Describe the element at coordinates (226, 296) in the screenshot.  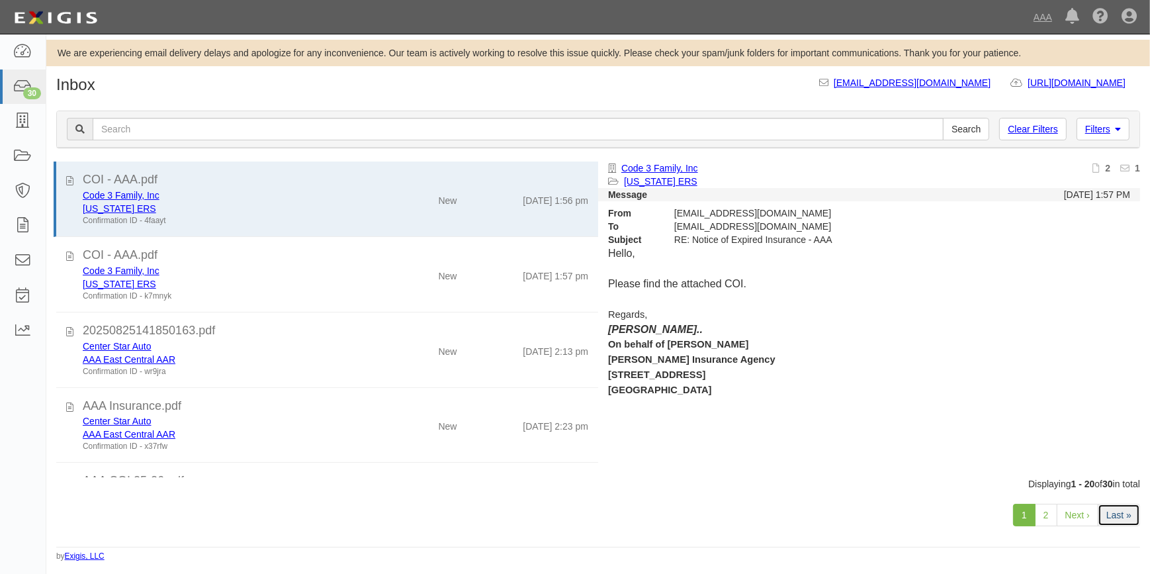
I see `div: Confirmation ID - k7mnyk` at that location.